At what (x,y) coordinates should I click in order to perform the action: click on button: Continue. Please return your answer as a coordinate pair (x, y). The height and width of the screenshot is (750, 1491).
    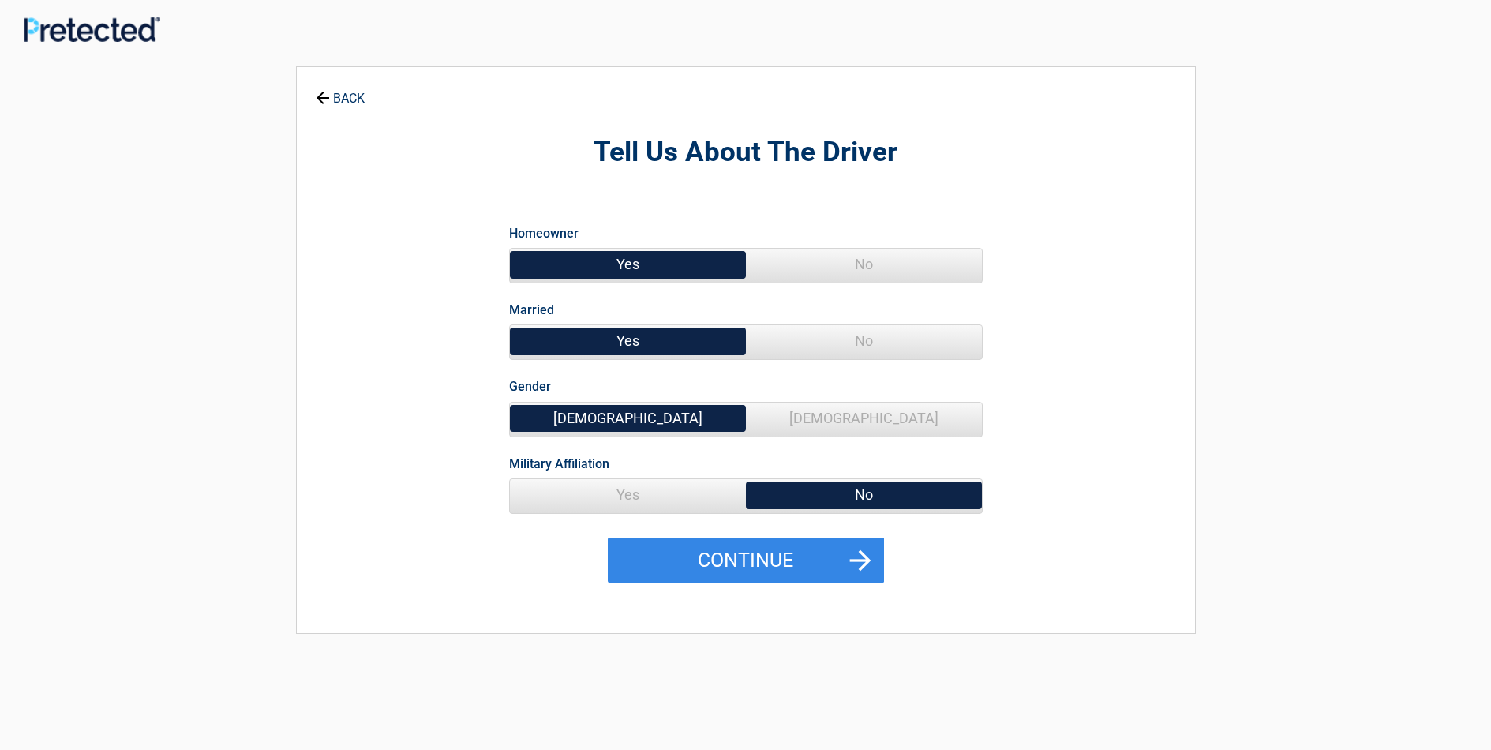
    Looking at the image, I should click on (746, 560).